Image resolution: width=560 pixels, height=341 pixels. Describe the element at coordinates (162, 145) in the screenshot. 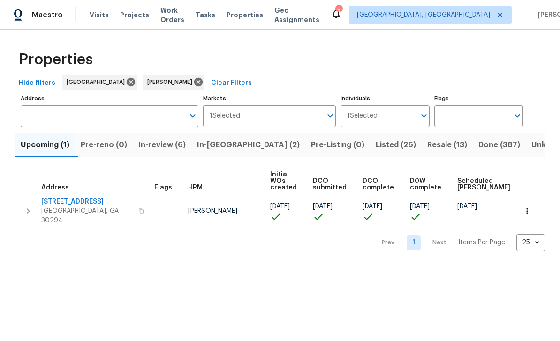

I see `span: In-review (6)` at that location.